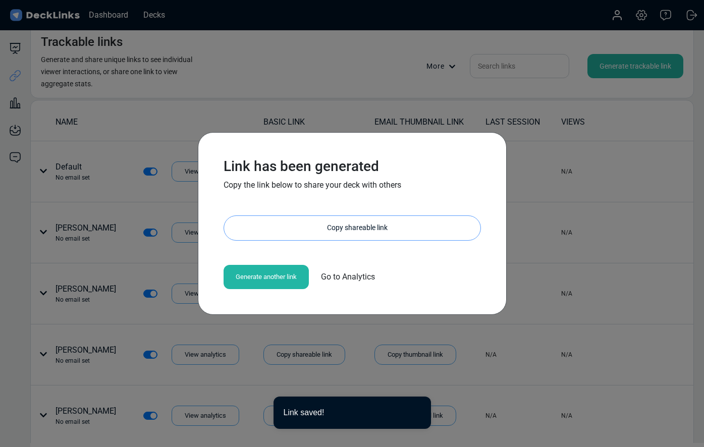 The width and height of the screenshot is (704, 447). What do you see at coordinates (347, 277) in the screenshot?
I see `span: Go to Analytics` at bounding box center [347, 277].